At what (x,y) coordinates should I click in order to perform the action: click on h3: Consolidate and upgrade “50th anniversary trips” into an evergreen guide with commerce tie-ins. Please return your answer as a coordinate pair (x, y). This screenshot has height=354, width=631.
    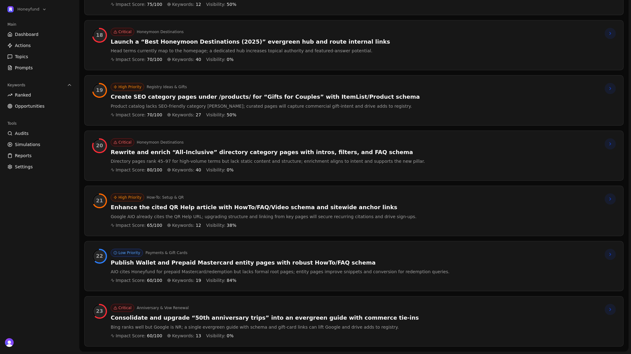
    Looking at the image, I should click on (265, 318).